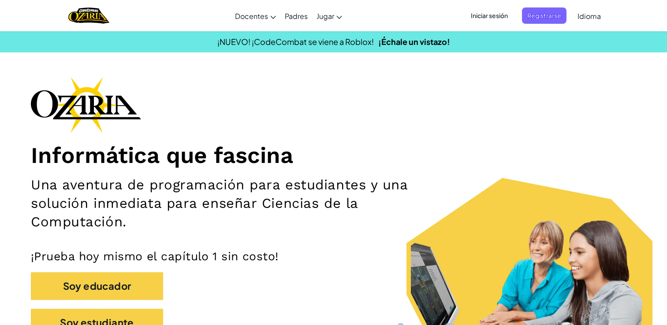 This screenshot has height=325, width=667. I want to click on p: ¡Prueba hoy mismo el capítulo 1 sin costo!, so click(333, 256).